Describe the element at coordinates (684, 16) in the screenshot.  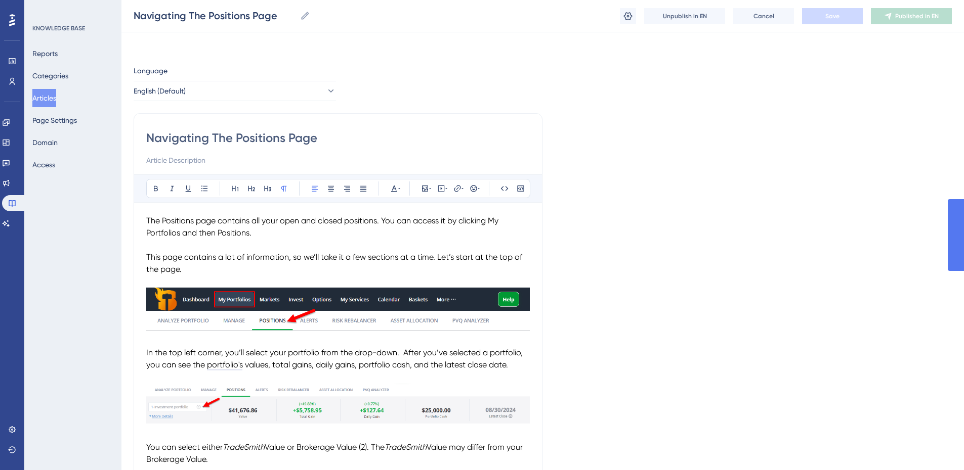
I see `button: Unpublish in EN` at that location.